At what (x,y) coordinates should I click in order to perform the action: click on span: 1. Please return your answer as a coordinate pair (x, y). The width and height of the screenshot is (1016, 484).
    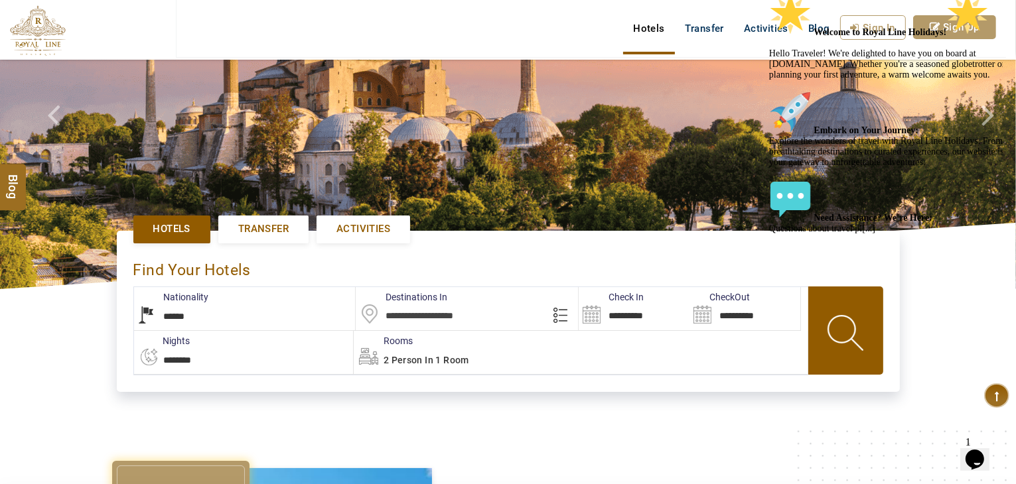
    Looking at the image, I should click on (8, 11).